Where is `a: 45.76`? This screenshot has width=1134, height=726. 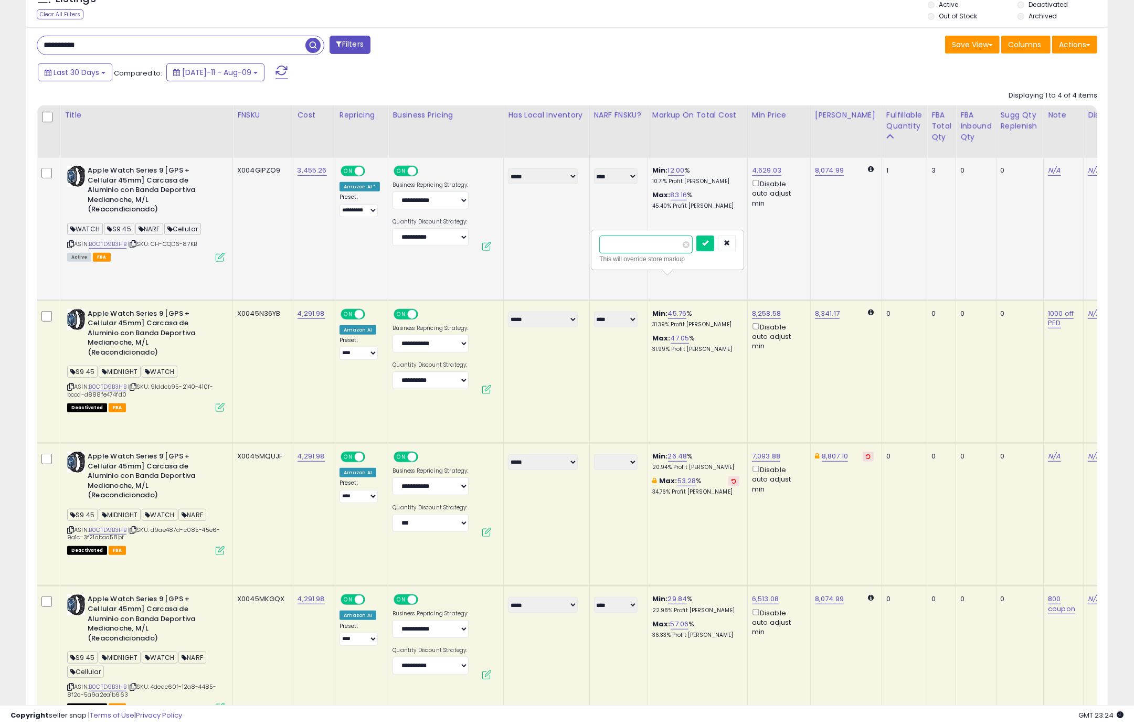
a: 45.76 is located at coordinates (678, 314).